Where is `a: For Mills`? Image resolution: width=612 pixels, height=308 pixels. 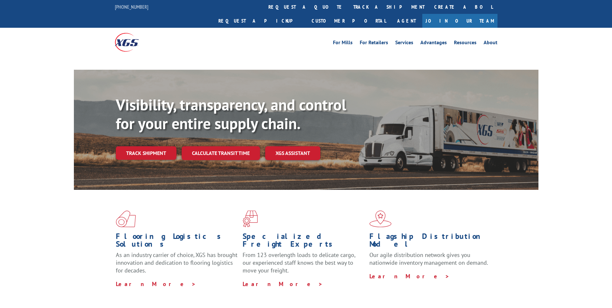
a: For Mills is located at coordinates (343, 44).